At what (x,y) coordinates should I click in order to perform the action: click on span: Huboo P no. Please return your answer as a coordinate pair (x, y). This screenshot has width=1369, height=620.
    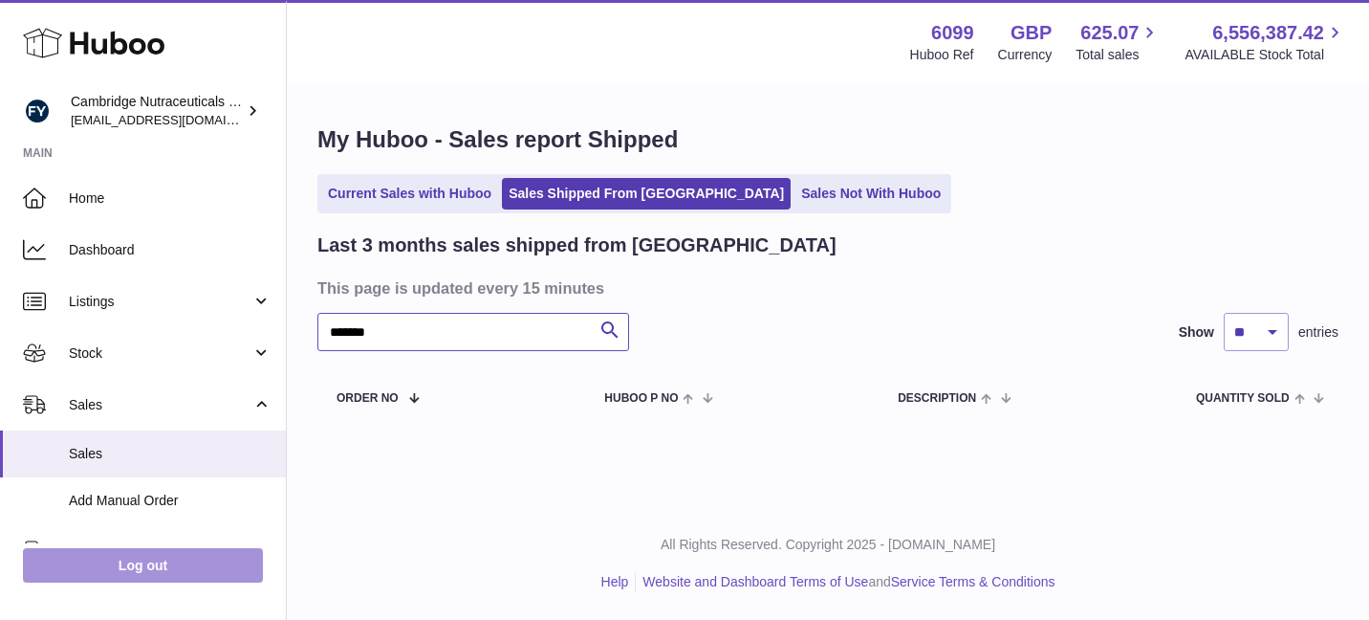
    Looking at the image, I should click on (641, 398).